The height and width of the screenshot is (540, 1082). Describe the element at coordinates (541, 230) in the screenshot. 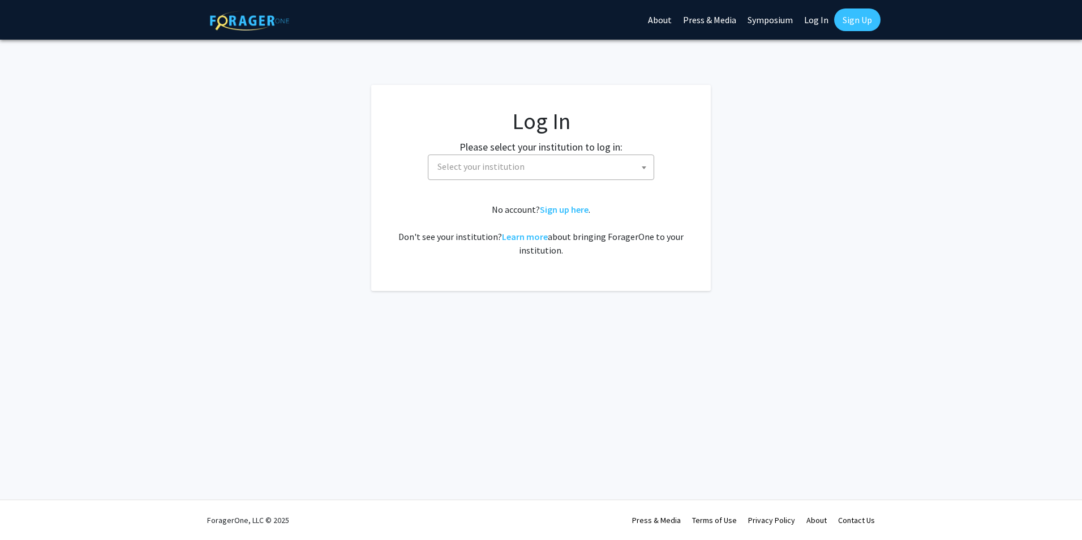

I see `div: No account? . Don't see your institution? about bringing ForagerOne to your institution.` at that location.